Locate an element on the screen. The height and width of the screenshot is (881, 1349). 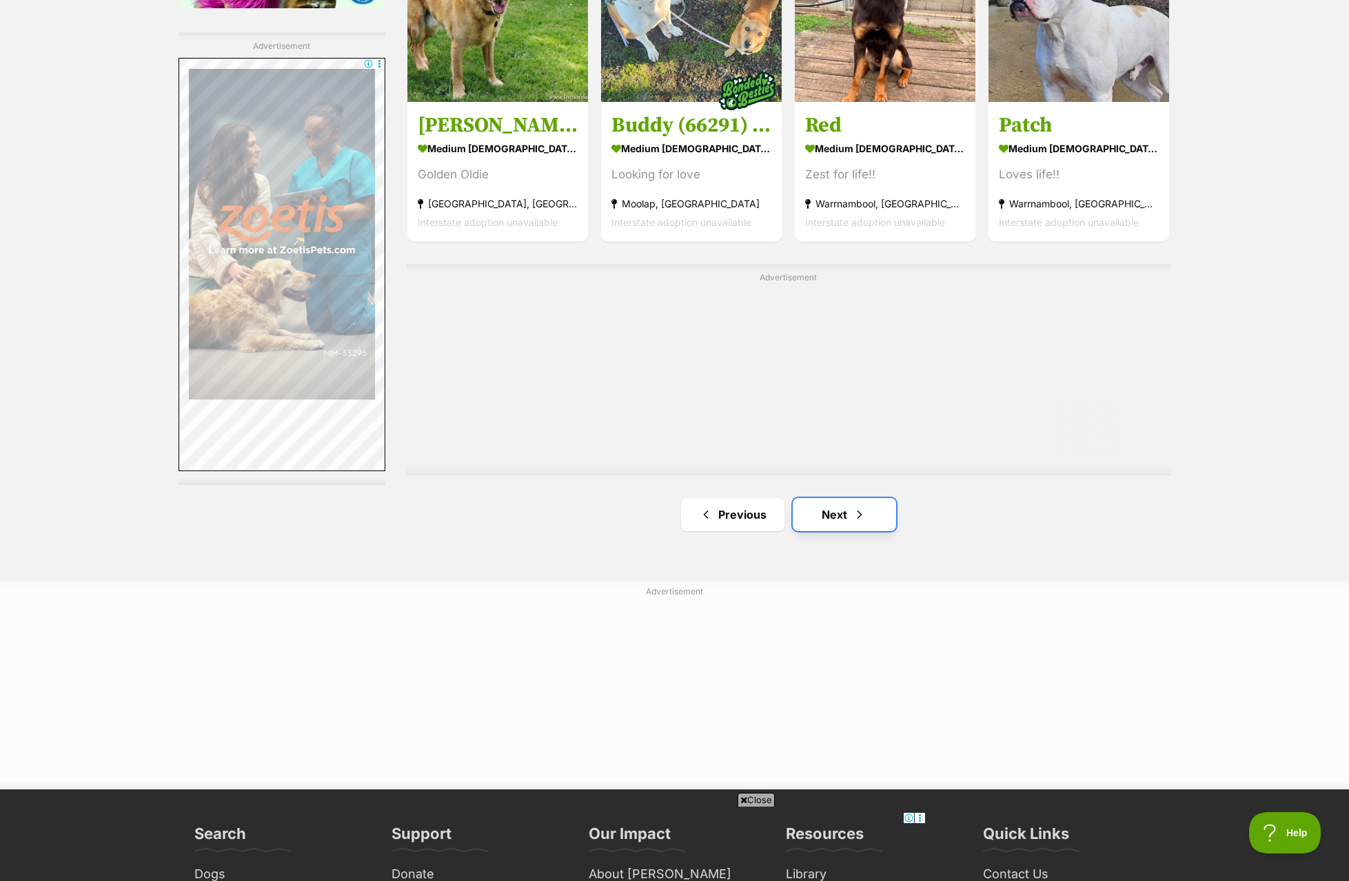
nav: Pagination is located at coordinates (788, 515).